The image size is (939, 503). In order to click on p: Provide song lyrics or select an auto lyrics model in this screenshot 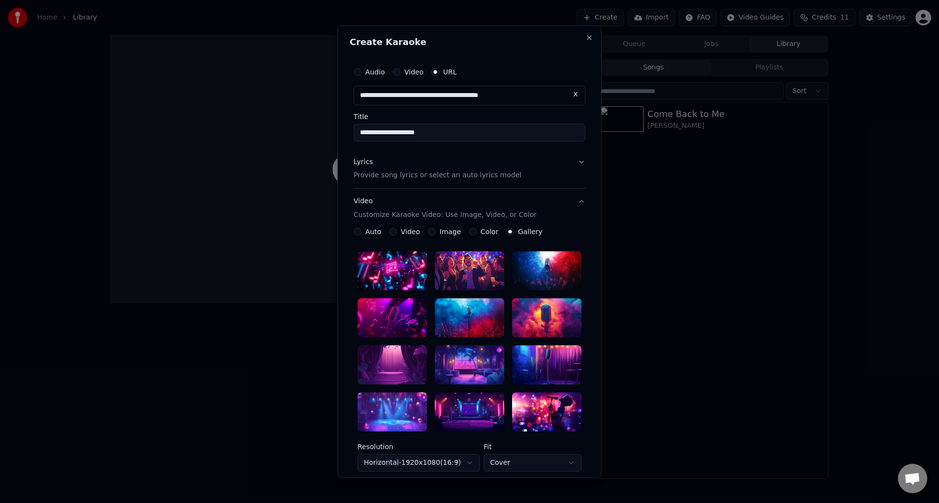, I will do `click(437, 175)`.